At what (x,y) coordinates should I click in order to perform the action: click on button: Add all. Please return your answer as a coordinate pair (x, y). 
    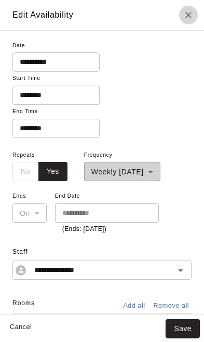
    Looking at the image, I should click on (134, 306).